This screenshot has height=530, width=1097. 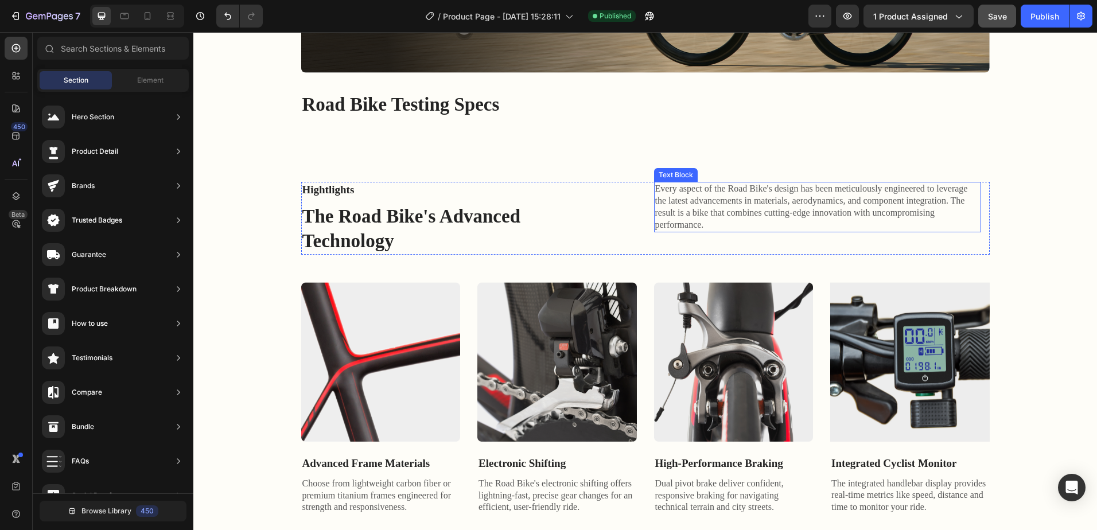 I want to click on img: gempages_432750572815254551-d9fdb5a6-fa5c-44da-859b-57ad4bc7fb04.png, so click(x=717, y=330).